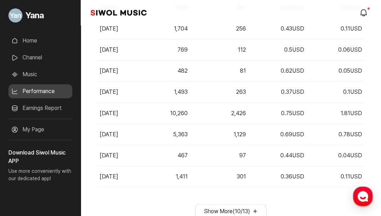 The width and height of the screenshot is (381, 216). Describe the element at coordinates (219, 71) in the screenshot. I see `td: 81` at that location.